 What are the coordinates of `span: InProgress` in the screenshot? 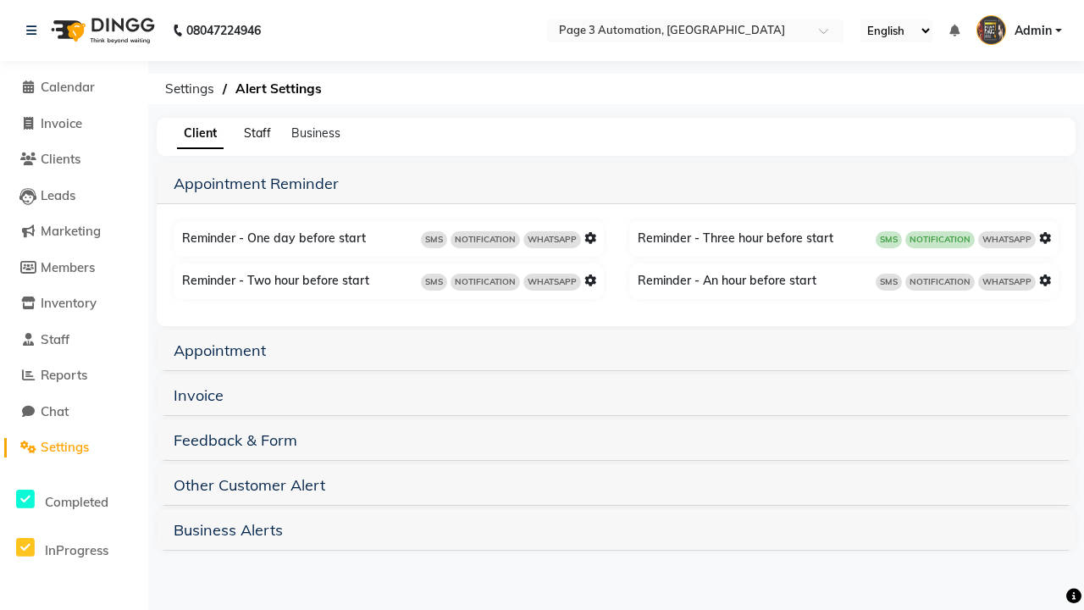 It's located at (76, 550).